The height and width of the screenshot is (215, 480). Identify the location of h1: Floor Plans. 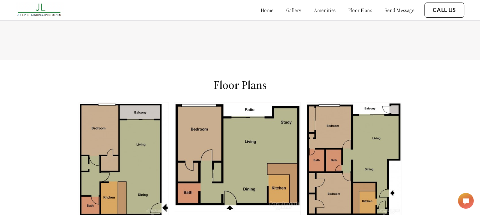
(240, 85).